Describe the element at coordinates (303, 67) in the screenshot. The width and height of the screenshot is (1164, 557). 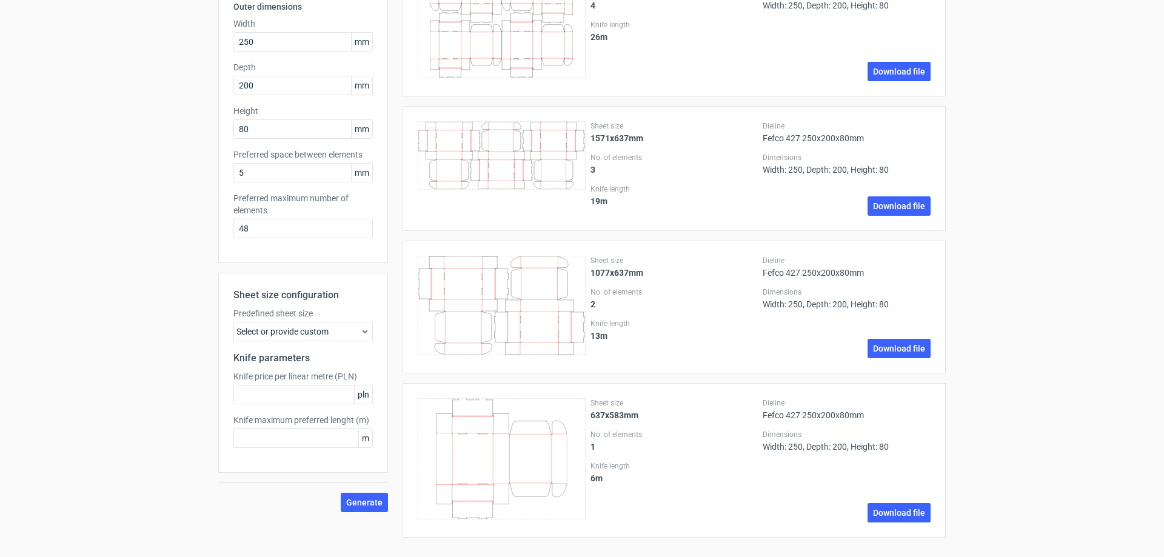
I see `label: Depth` at that location.